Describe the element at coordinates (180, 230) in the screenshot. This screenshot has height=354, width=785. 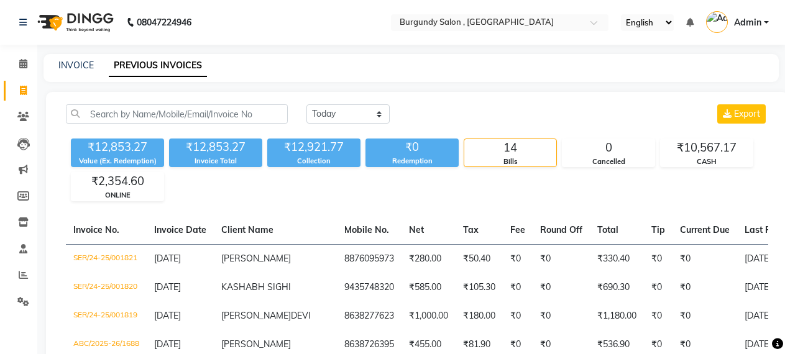
I see `span: Invoice Date` at that location.